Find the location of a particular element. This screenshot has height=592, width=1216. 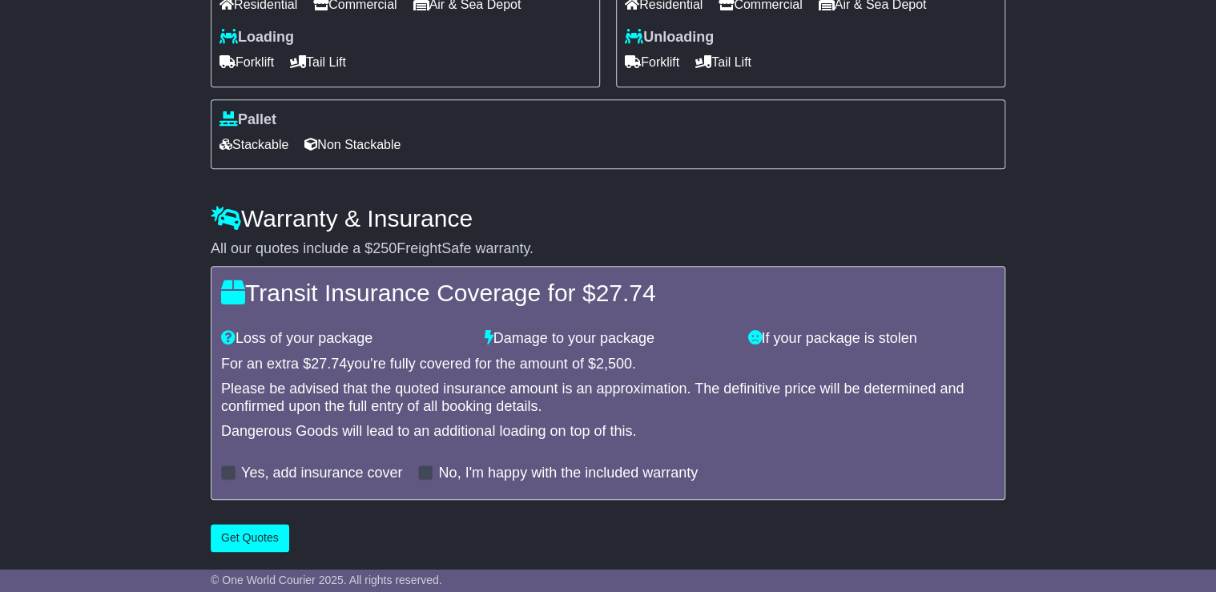

div: For an extra $ you're fully covered for the amount of $ . is located at coordinates (608, 364).